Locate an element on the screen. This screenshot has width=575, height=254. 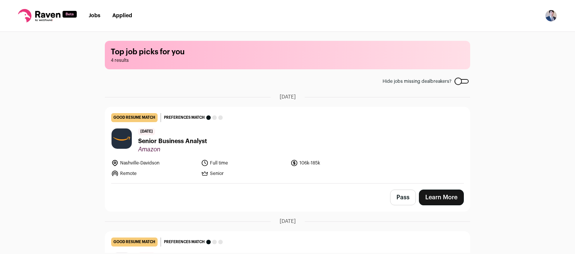
img: e36df5e125c6fb2c61edd5a0d3955424ed50ce57e60c515fc8d516ef803e31c7.jpg is located at coordinates (122, 139).